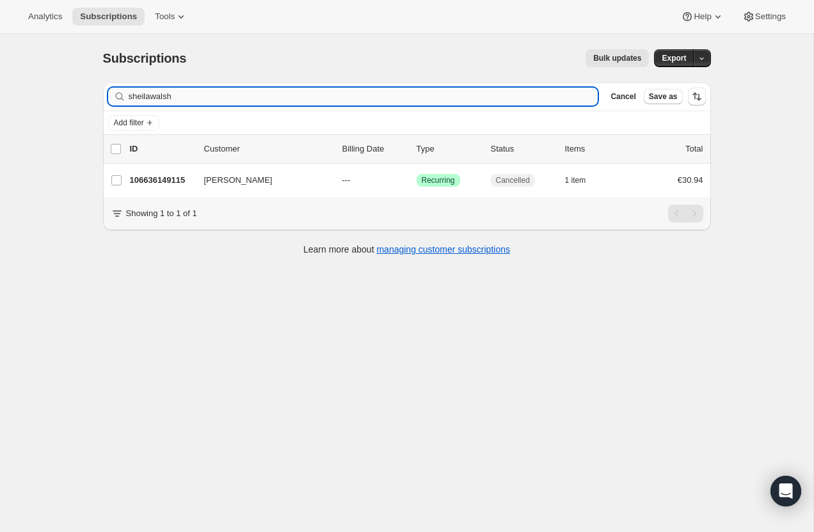 The width and height of the screenshot is (814, 532). What do you see at coordinates (134, 123) in the screenshot?
I see `button: Add filter` at bounding box center [134, 123].